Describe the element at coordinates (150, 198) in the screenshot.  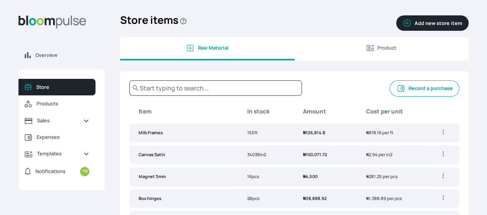
I see `b: Box hinges` at that location.